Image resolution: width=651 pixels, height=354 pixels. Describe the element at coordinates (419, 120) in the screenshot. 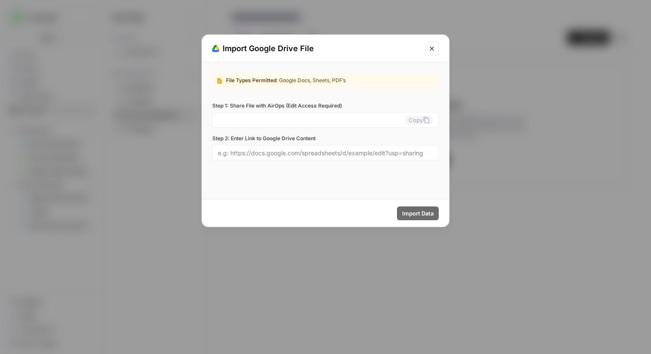

I see `button: Copy` at that location.